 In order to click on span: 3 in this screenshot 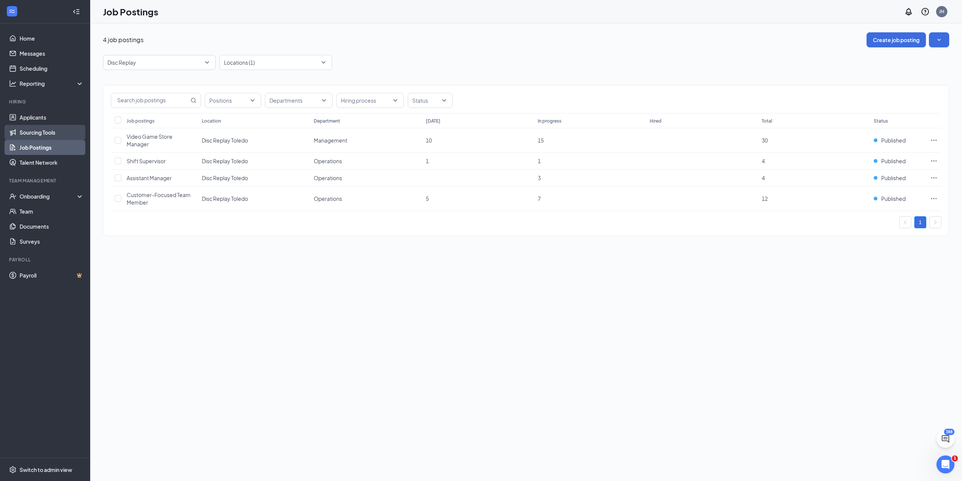, I will do `click(539, 178)`.